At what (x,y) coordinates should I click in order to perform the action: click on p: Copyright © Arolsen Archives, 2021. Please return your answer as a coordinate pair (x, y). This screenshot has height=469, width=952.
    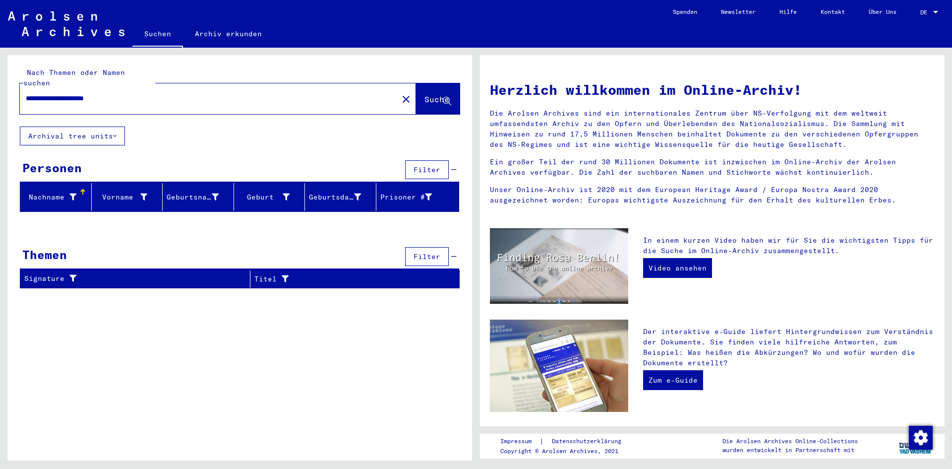
    Looking at the image, I should click on (567, 451).